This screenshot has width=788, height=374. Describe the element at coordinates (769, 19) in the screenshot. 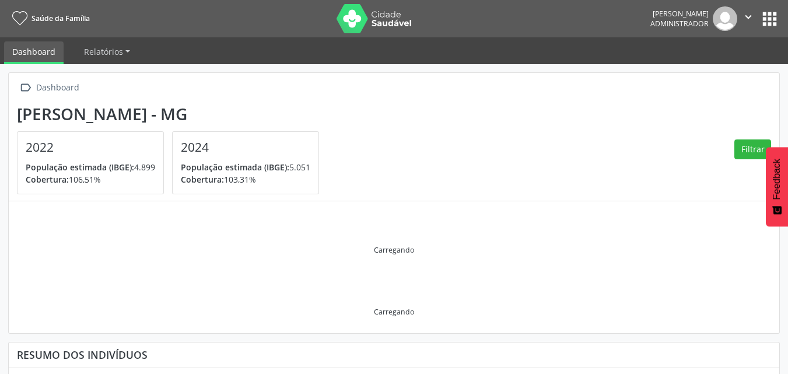

I see `button: apps` at that location.